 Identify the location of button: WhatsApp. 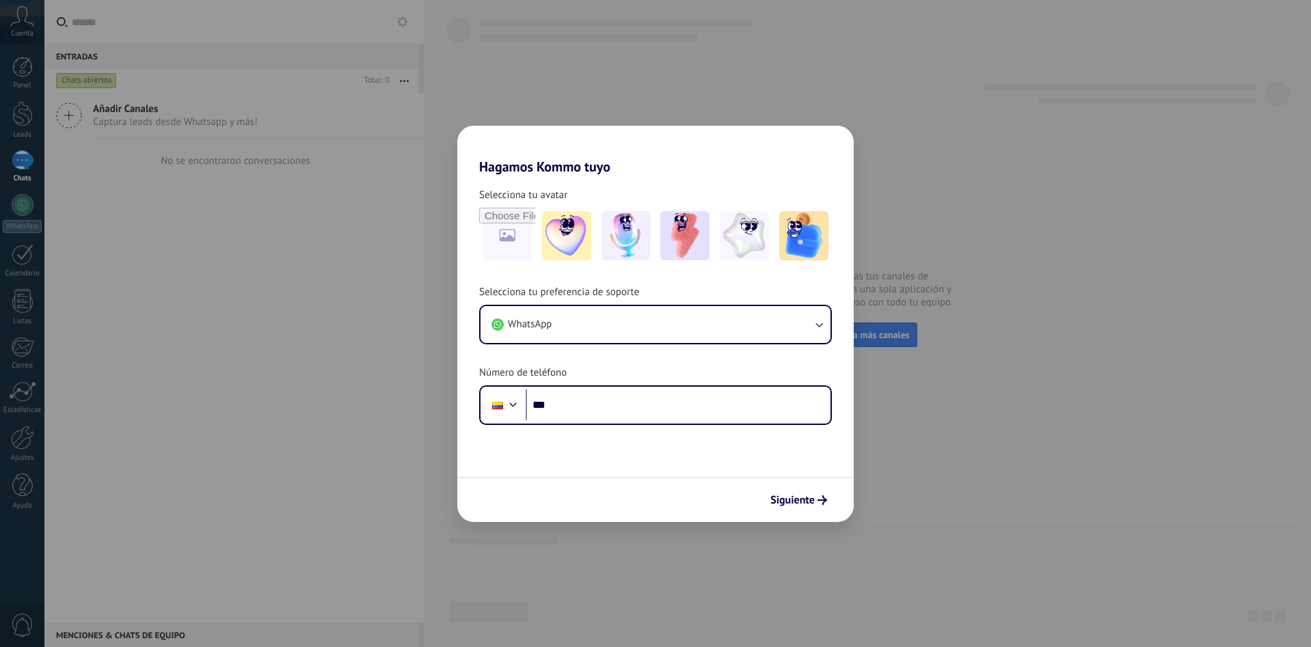
(656, 325).